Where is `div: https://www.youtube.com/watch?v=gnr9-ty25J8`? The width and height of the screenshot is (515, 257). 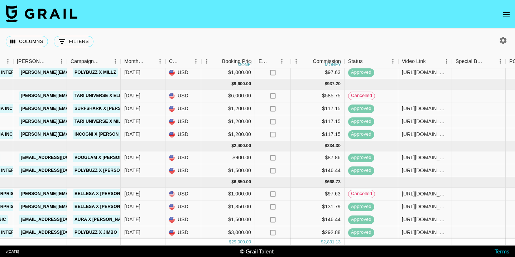 div: https://www.youtube.com/watch?v=gnr9-ty25J8 is located at coordinates (425, 232).